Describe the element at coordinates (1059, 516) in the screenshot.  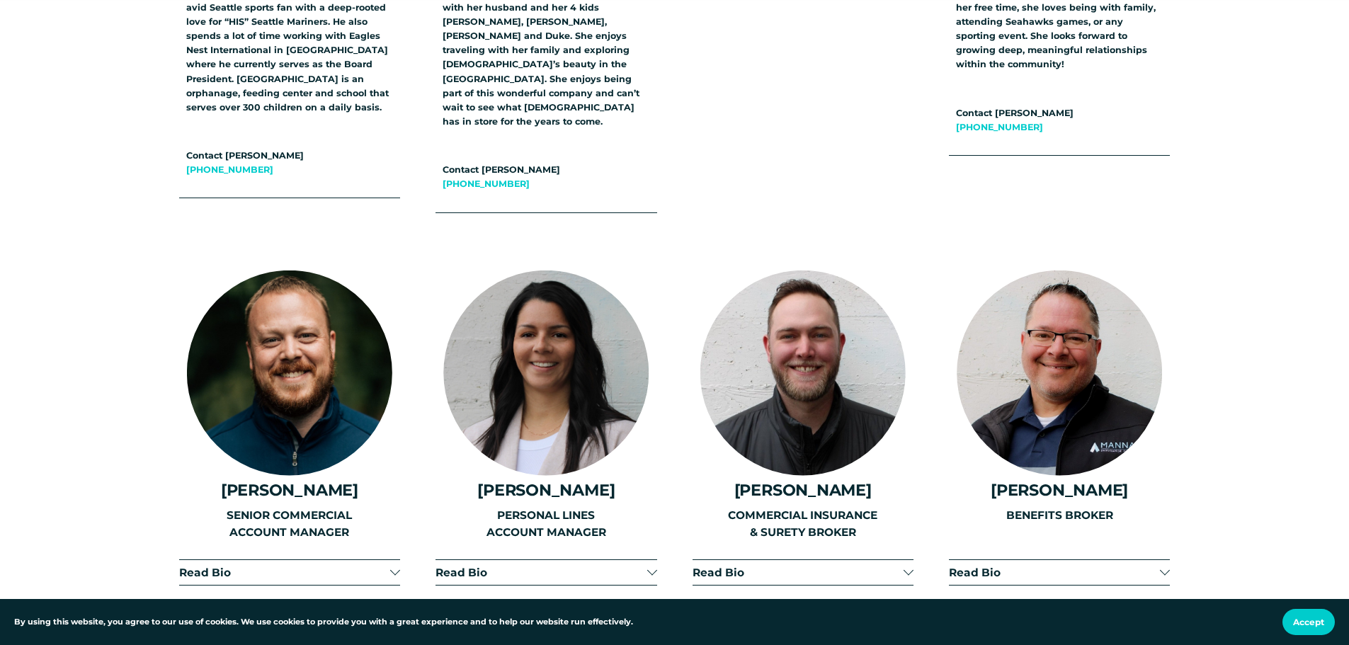
I see `p: BENEFITS BROKER` at that location.